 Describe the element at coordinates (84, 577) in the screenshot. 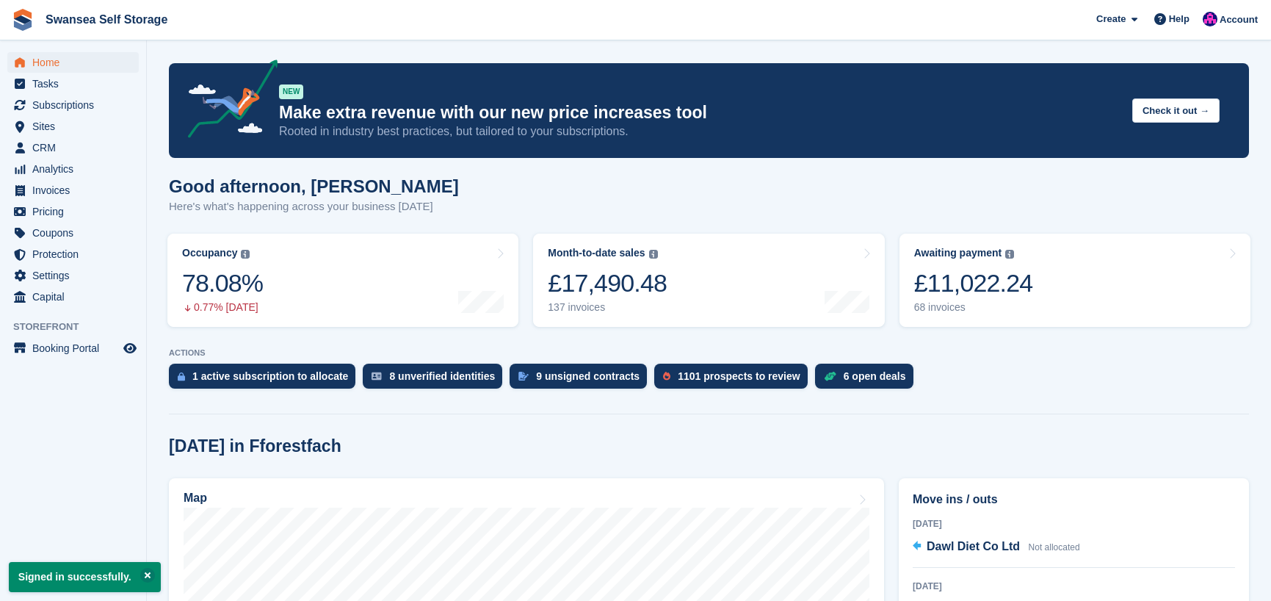

I see `p: Signed in successfully.` at that location.